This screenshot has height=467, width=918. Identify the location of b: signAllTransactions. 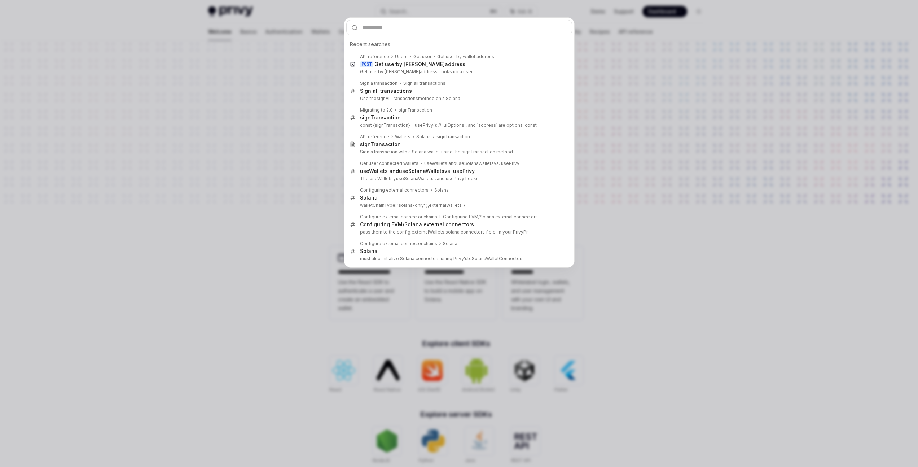
(397, 98).